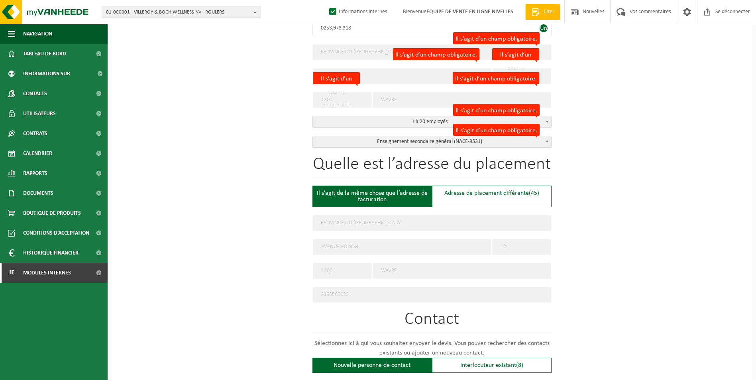 This screenshot has height=380, width=756. I want to click on input: Numéro d’entreprise, so click(432, 28).